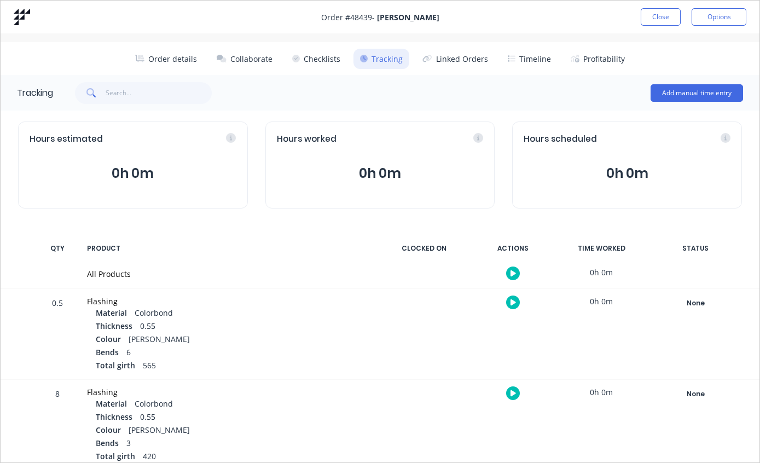 The height and width of the screenshot is (463, 760). What do you see at coordinates (598, 59) in the screenshot?
I see `button: Profitability` at bounding box center [598, 59].